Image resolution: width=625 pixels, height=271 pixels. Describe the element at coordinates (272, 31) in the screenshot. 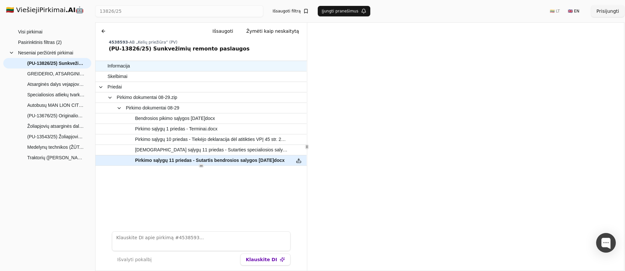

I see `button: Žymėti kaip neskaitytą` at that location.